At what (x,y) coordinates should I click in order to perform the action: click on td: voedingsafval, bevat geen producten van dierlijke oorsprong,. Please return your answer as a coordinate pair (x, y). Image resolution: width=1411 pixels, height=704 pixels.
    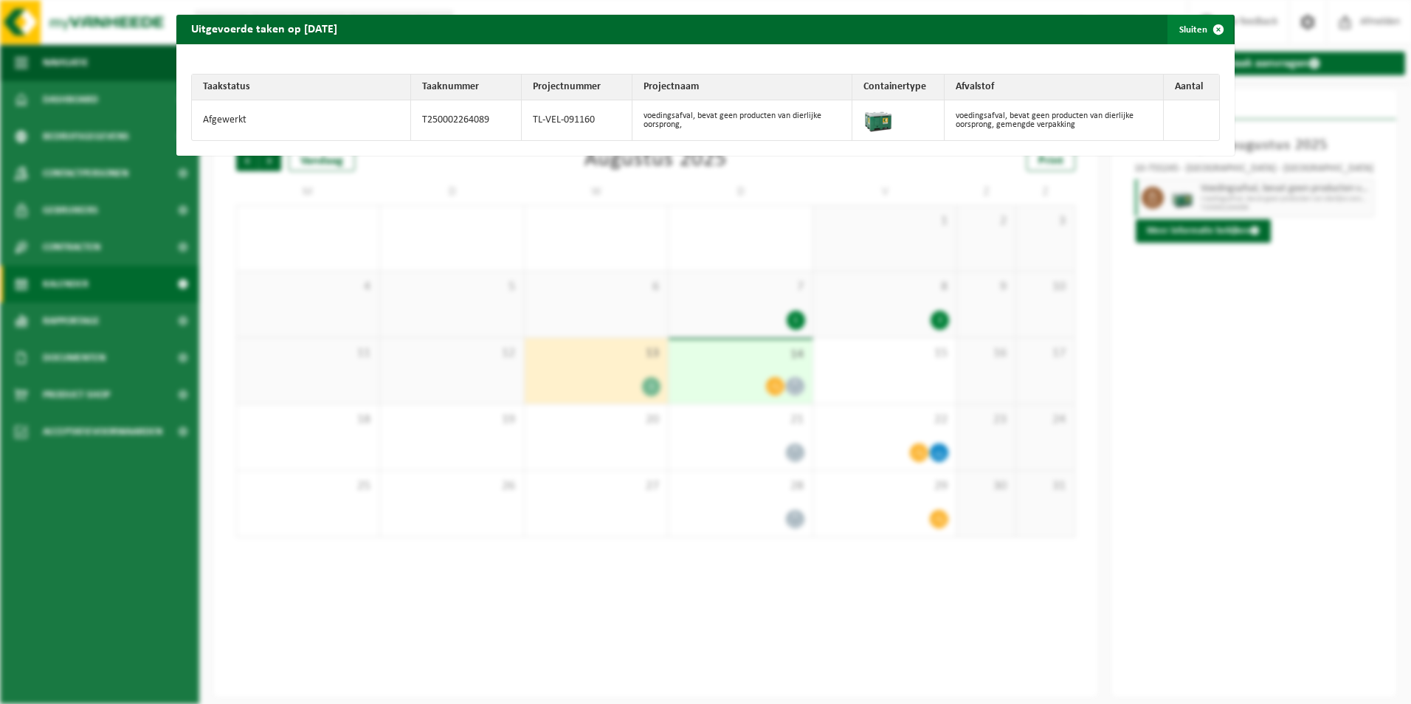
    Looking at the image, I should click on (742, 120).